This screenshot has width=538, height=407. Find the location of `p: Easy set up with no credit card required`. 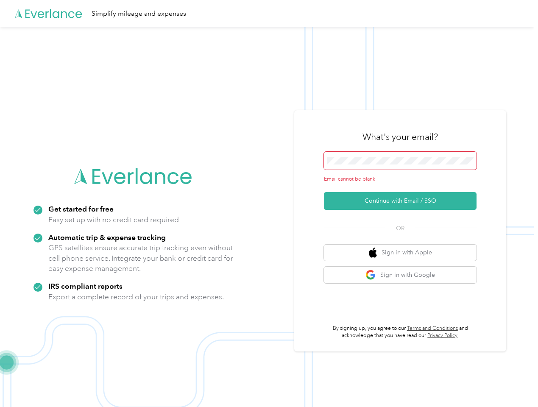

p: Easy set up with no credit card required is located at coordinates (114, 219).